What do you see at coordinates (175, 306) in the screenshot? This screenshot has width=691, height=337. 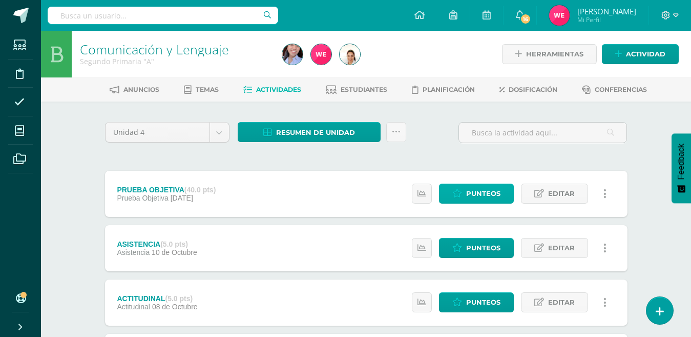 I see `span: 08 de Octubre` at bounding box center [175, 306].